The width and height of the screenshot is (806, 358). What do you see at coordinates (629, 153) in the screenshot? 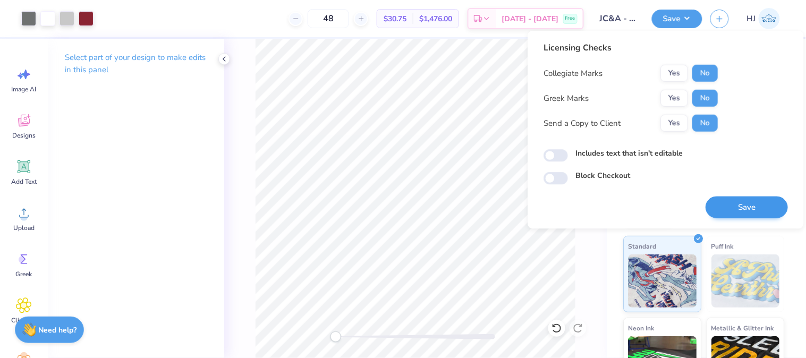
I see `label: Includes text that isn't editable` at bounding box center [629, 153].